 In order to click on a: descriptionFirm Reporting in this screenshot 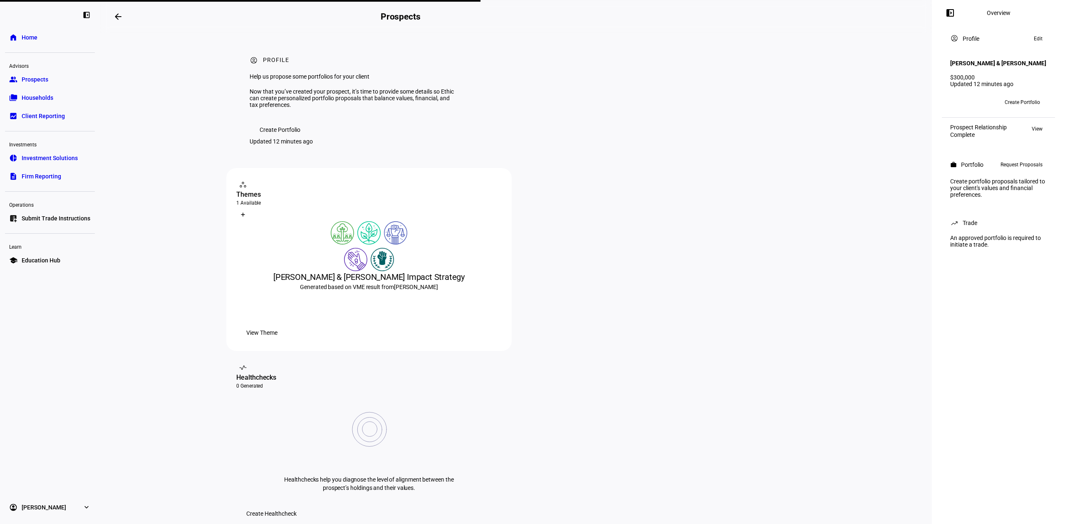, I will do `click(50, 176)`.